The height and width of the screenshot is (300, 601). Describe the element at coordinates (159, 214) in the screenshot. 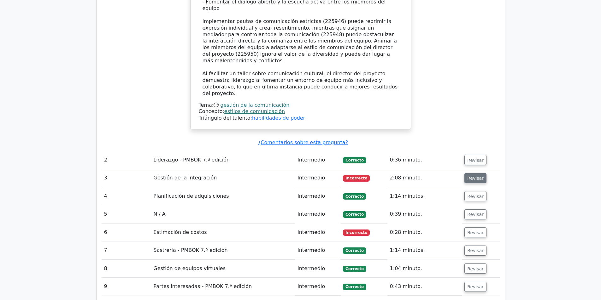

I see `font: N / A` at that location.